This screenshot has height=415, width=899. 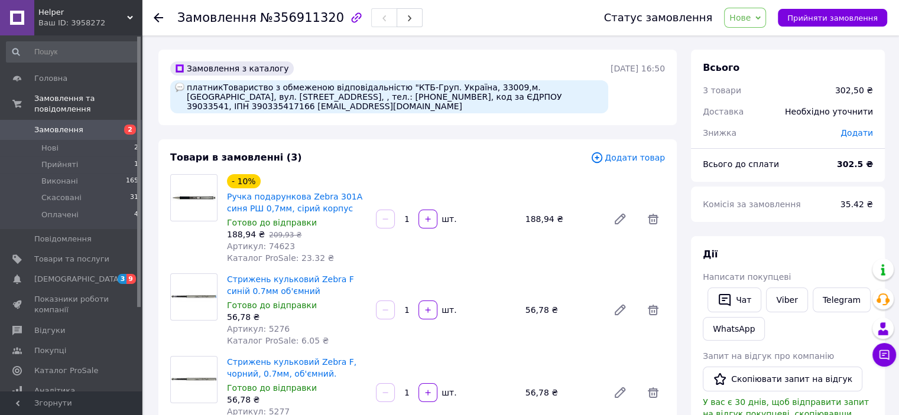 What do you see at coordinates (658, 18) in the screenshot?
I see `div: Статус замовлення` at bounding box center [658, 18].